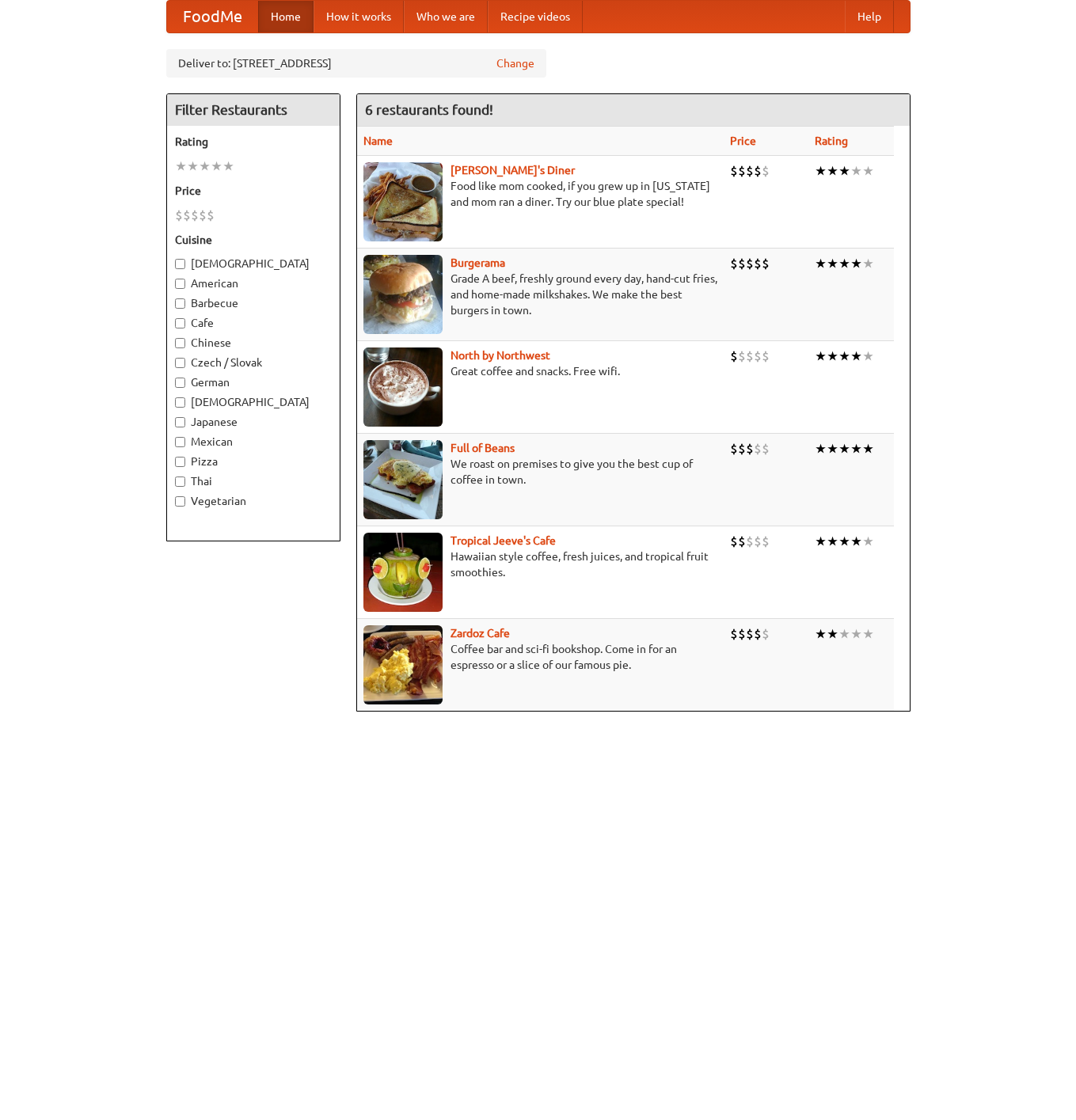  Describe the element at coordinates (253, 110) in the screenshot. I see `h4: Filter Restaurants` at that location.